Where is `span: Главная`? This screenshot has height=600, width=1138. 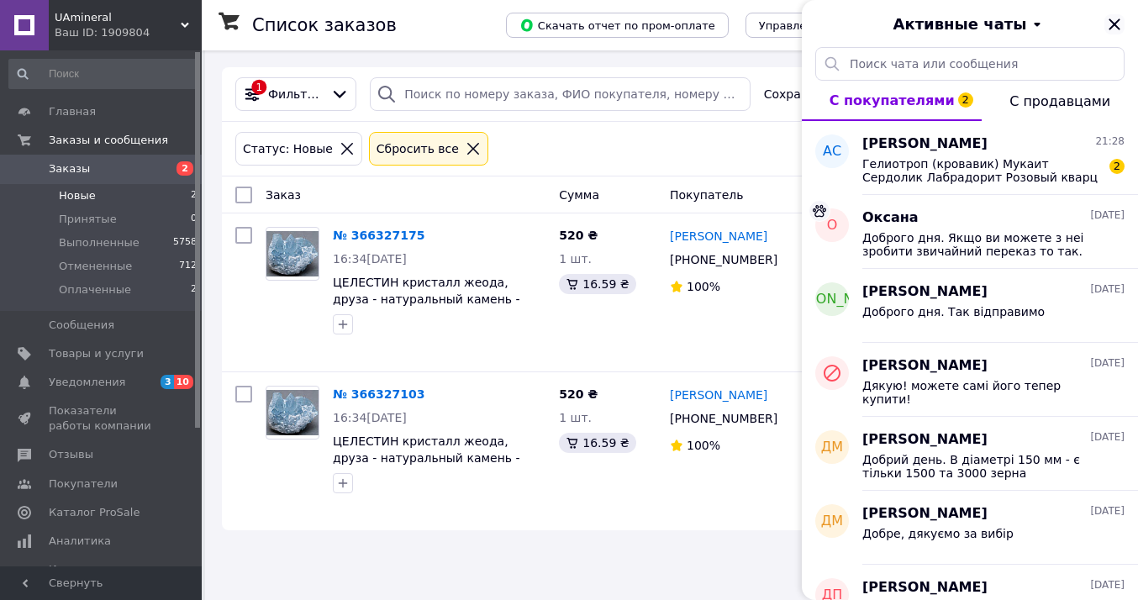
span: Главная is located at coordinates (72, 112).